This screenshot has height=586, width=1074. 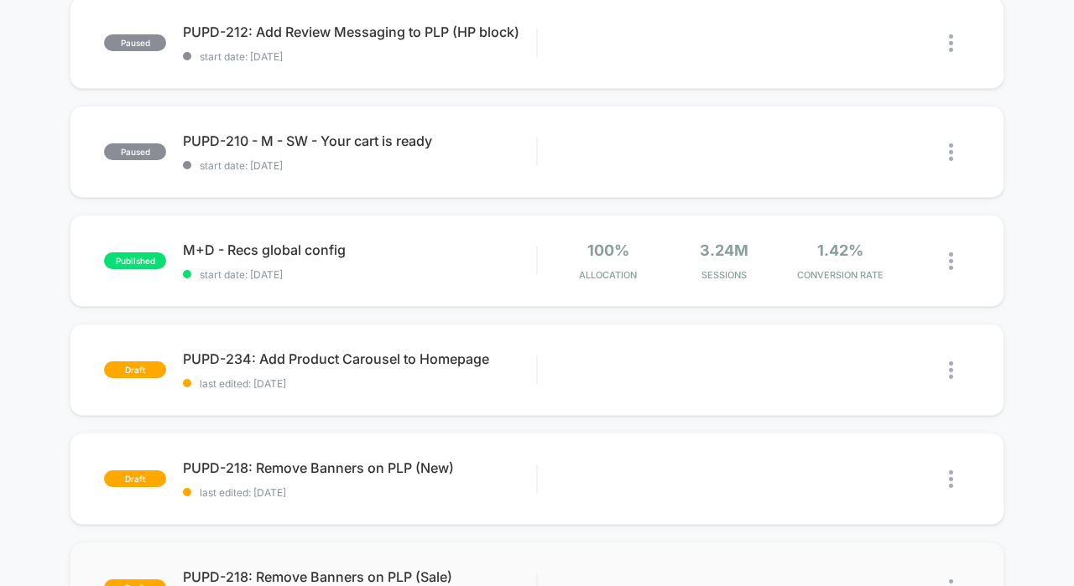 What do you see at coordinates (135, 261) in the screenshot?
I see `span: published` at bounding box center [135, 261].